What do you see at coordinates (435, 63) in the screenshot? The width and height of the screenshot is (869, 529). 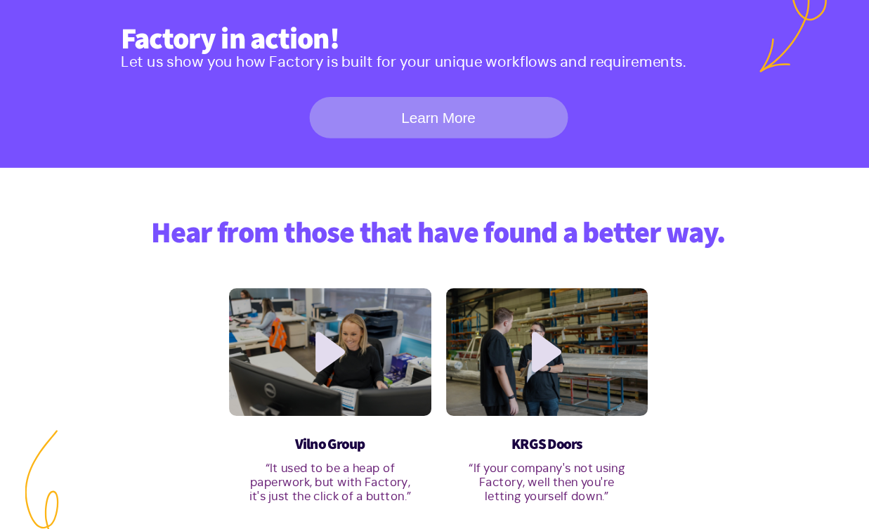 I see `h2: Factory in action!` at bounding box center [435, 63].